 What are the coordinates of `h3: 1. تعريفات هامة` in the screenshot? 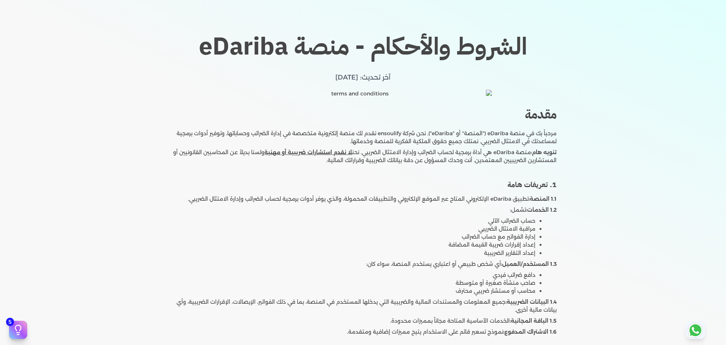 It's located at (363, 185).